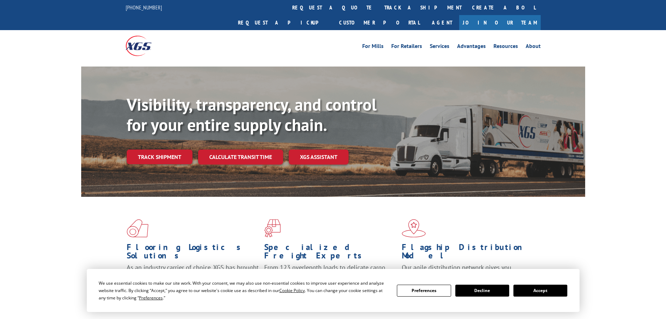 Image resolution: width=666 pixels, height=319 pixels. What do you see at coordinates (540, 290) in the screenshot?
I see `button: Accept` at bounding box center [540, 290].